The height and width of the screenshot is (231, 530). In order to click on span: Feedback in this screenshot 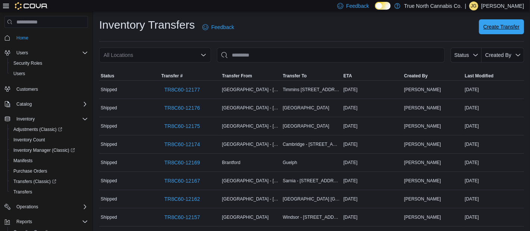, I will do `click(357, 6)`.